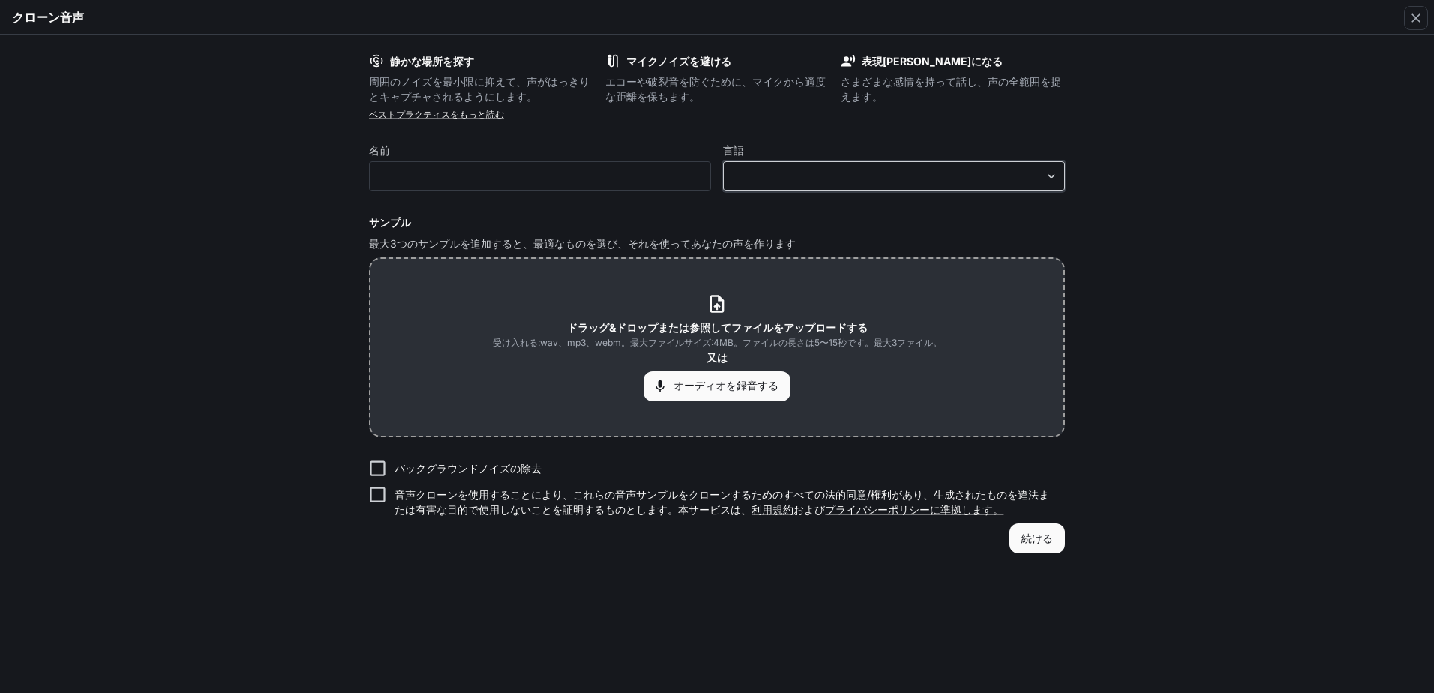  Describe the element at coordinates (437, 114) in the screenshot. I see `a: ベストプラクティスをもっと読む` at that location.